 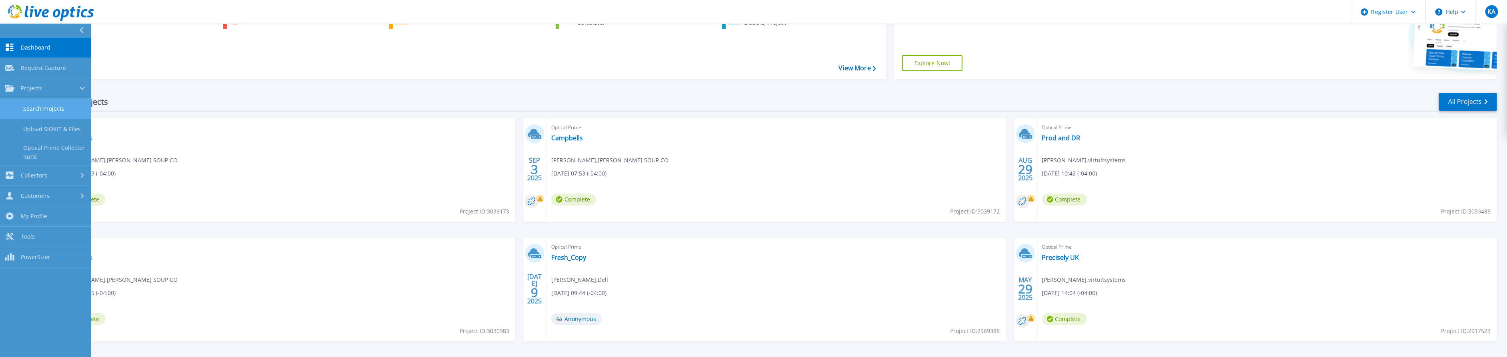 What do you see at coordinates (484, 212) in the screenshot?
I see `span: Project ID: 3039173` at bounding box center [484, 212].